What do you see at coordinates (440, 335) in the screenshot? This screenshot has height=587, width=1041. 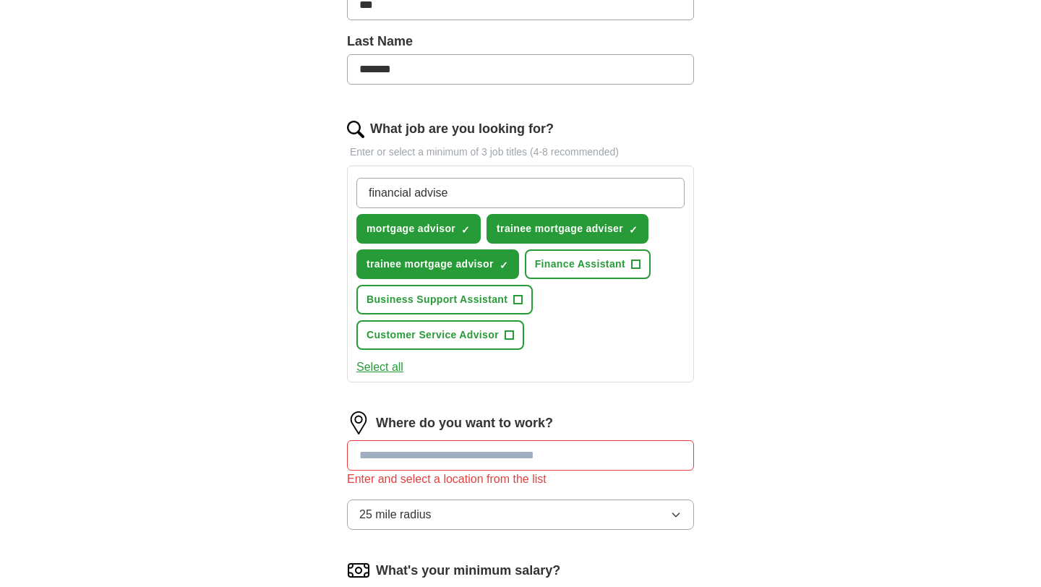 I see `button: Customer Service Advisor` at bounding box center [440, 335].